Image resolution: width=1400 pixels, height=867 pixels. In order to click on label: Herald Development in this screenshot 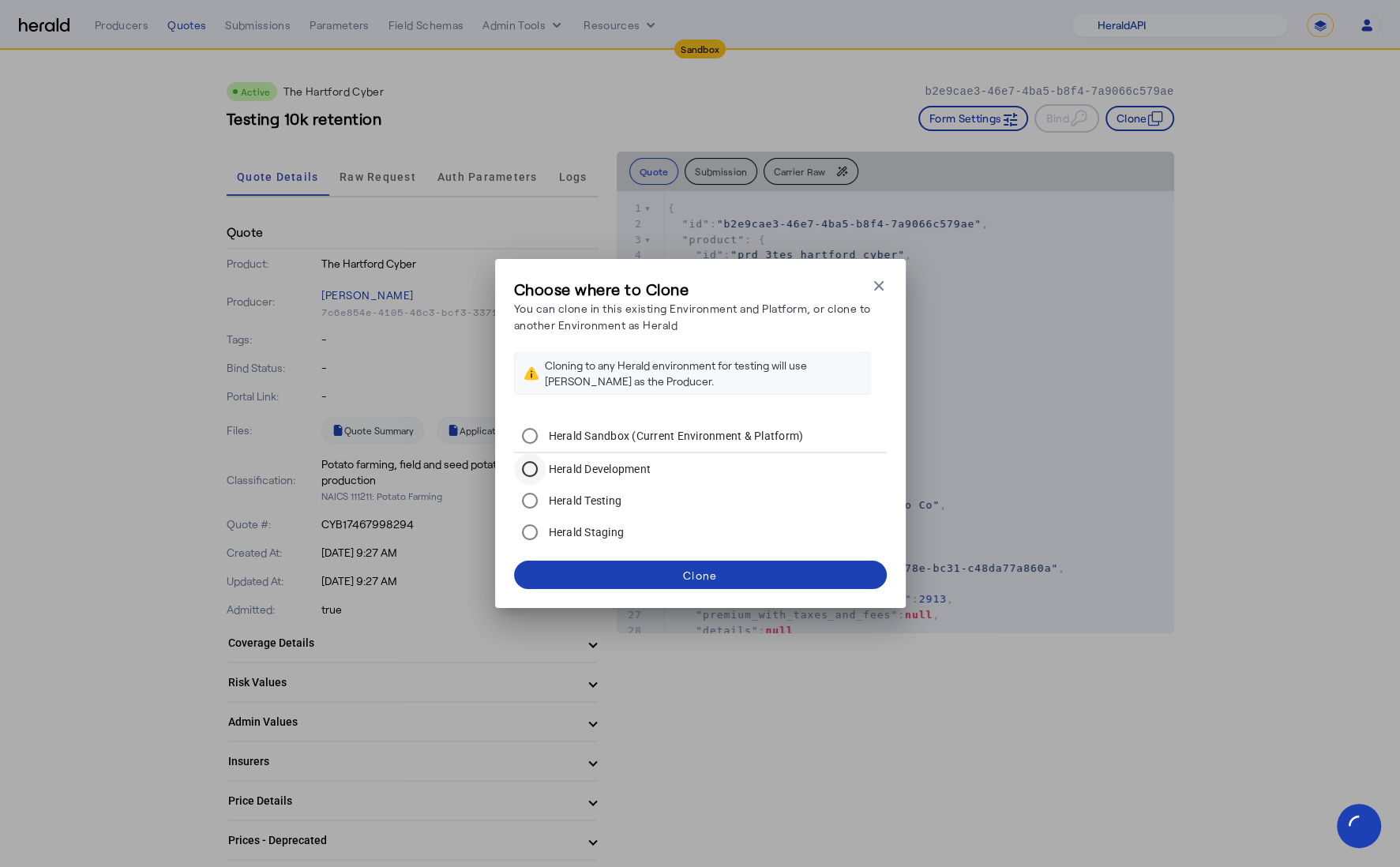, I will do `click(598, 469)`.